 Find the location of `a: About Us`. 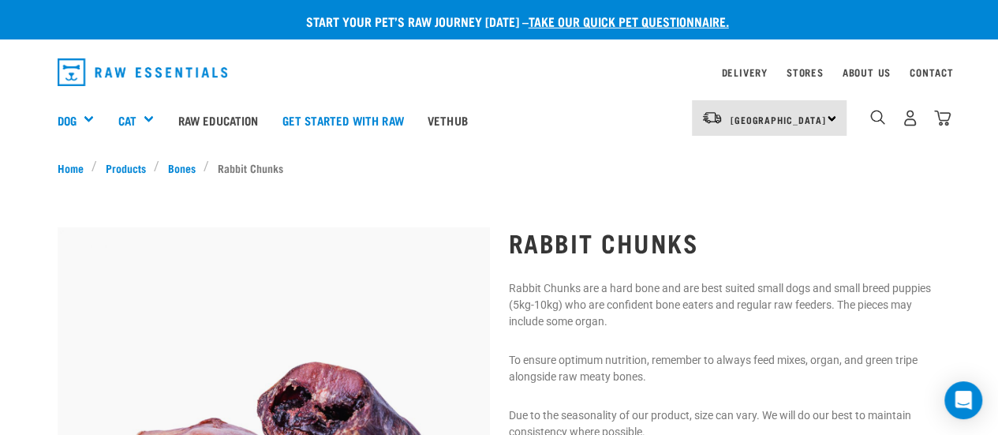

a: About Us is located at coordinates (866, 72).